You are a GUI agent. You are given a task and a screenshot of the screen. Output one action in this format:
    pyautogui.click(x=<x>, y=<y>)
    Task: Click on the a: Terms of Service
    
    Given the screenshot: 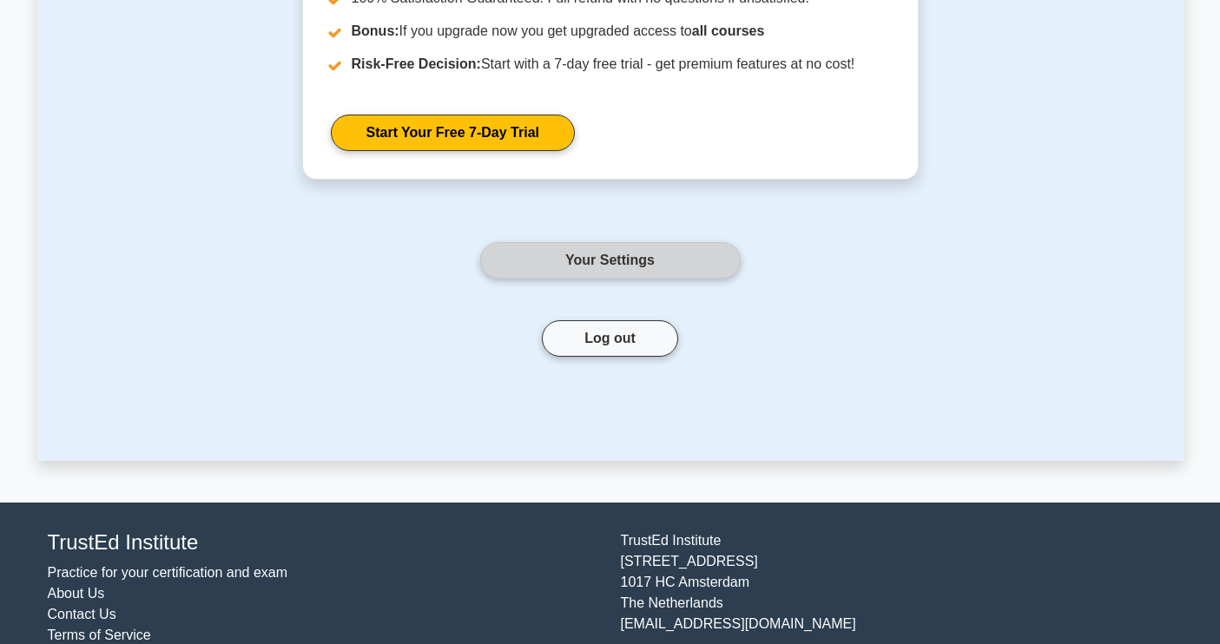 What is the action you would take?
    pyautogui.click(x=99, y=635)
    